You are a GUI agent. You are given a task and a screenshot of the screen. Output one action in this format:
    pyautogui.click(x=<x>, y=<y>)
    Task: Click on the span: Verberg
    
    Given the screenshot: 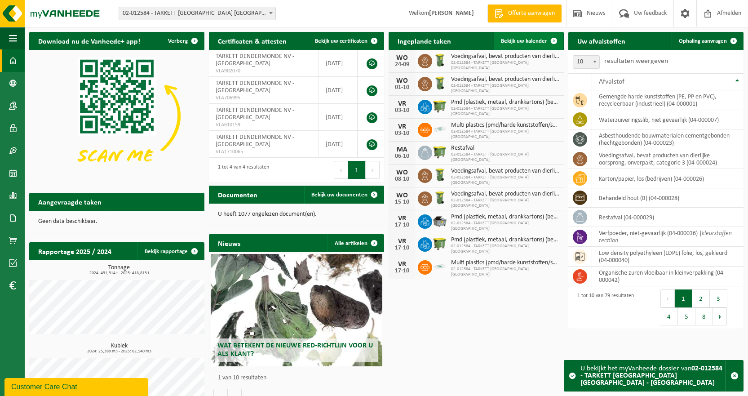 What is the action you would take?
    pyautogui.click(x=178, y=41)
    